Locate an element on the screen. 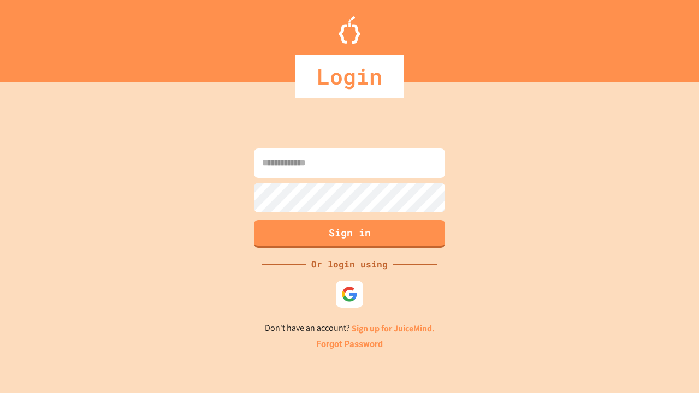 Image resolution: width=699 pixels, height=393 pixels. a: Forgot Password is located at coordinates (349, 344).